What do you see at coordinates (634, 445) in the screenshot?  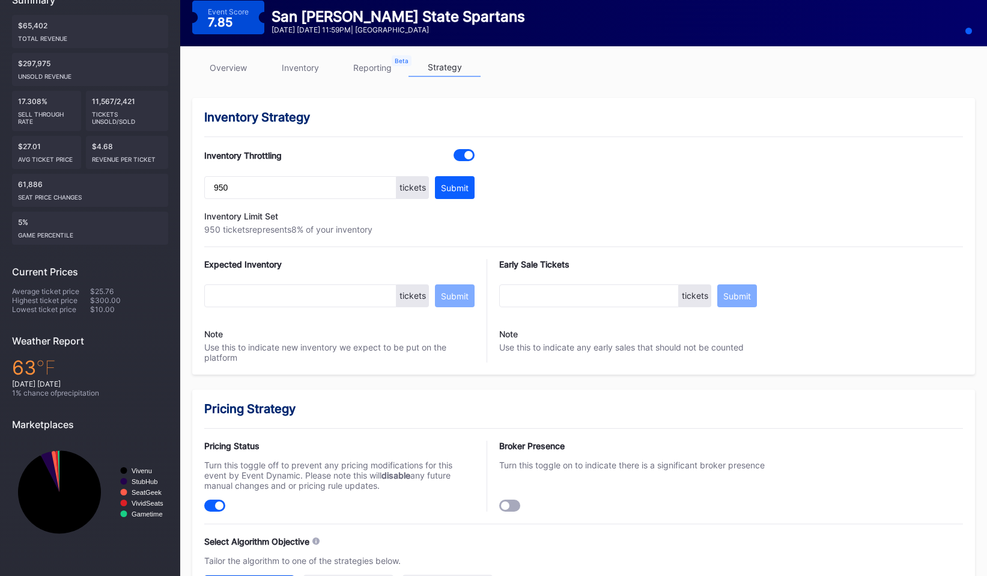 I see `div: Broker Presence` at bounding box center [634, 445].